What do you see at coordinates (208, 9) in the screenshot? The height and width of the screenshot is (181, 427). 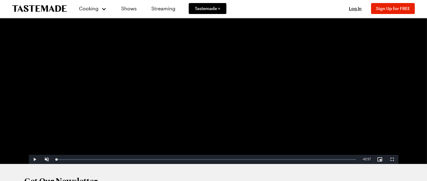 I see `span: Tastemade +` at bounding box center [208, 9].